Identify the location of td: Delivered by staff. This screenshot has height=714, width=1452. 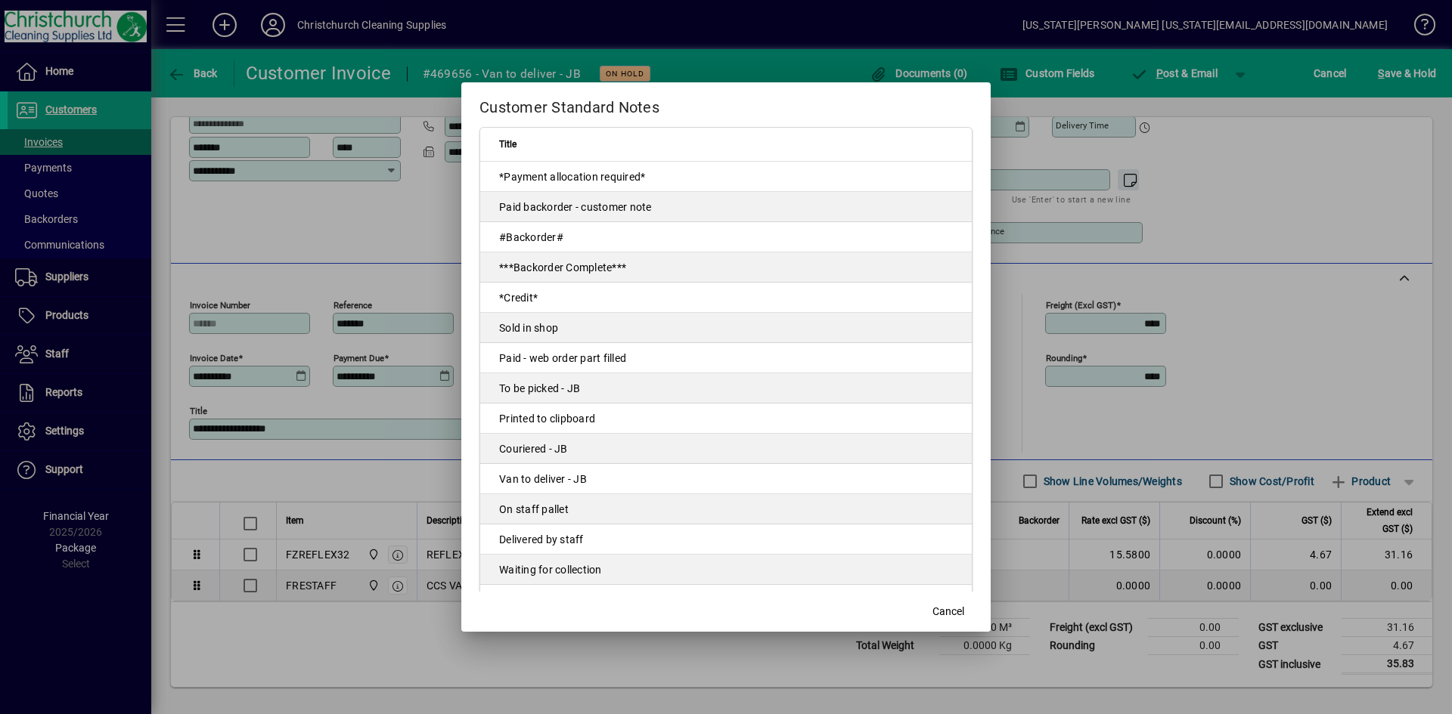
(726, 540).